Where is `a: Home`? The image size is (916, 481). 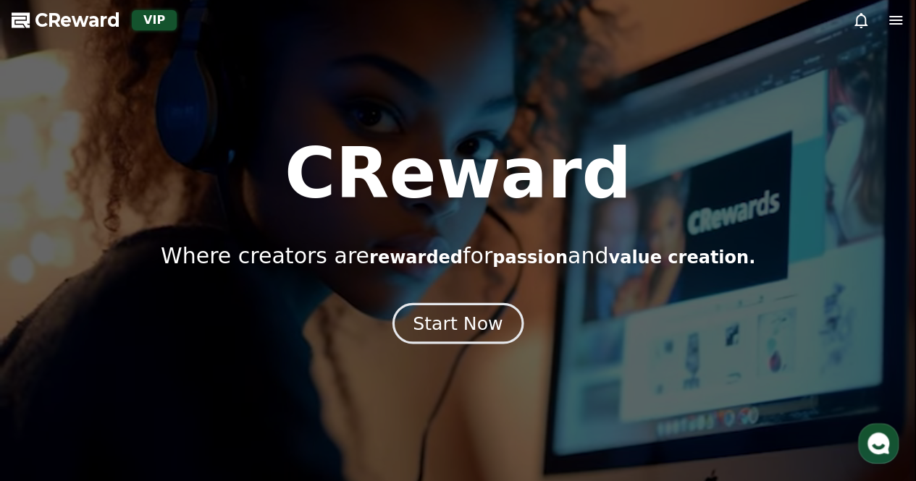
a: Home is located at coordinates (50, 379).